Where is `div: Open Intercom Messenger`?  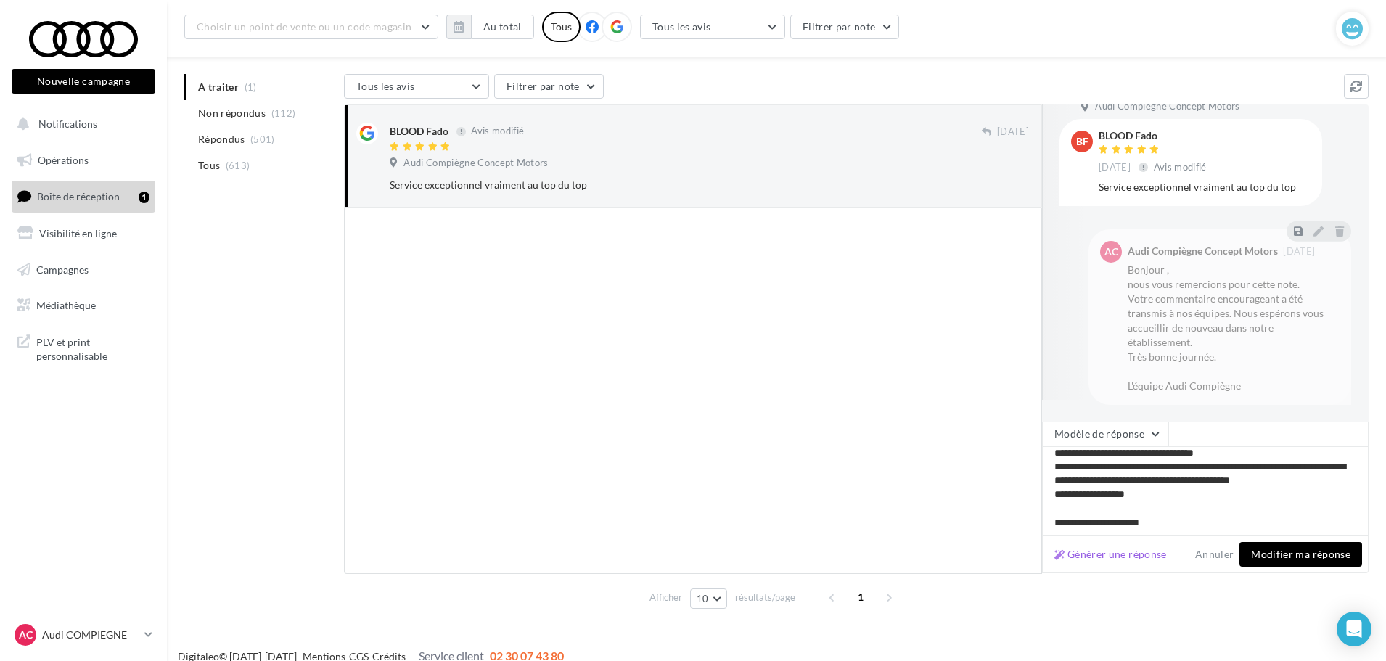
div: Open Intercom Messenger is located at coordinates (1354, 629).